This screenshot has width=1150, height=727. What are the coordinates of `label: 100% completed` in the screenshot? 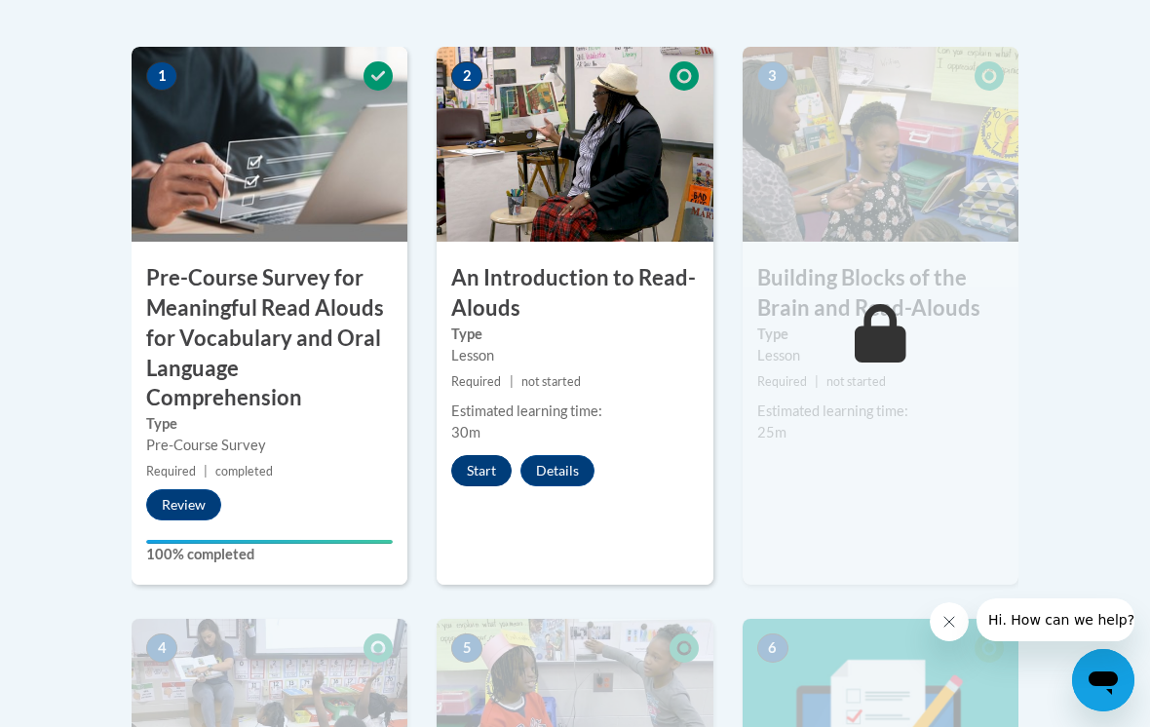 It's located at (269, 554).